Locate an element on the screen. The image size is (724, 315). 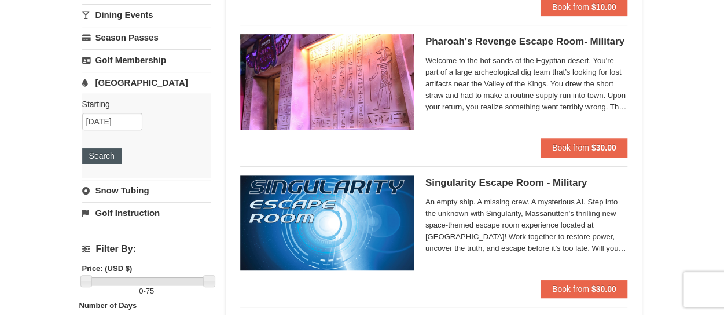
strong: Number of Days is located at coordinates (108, 305).